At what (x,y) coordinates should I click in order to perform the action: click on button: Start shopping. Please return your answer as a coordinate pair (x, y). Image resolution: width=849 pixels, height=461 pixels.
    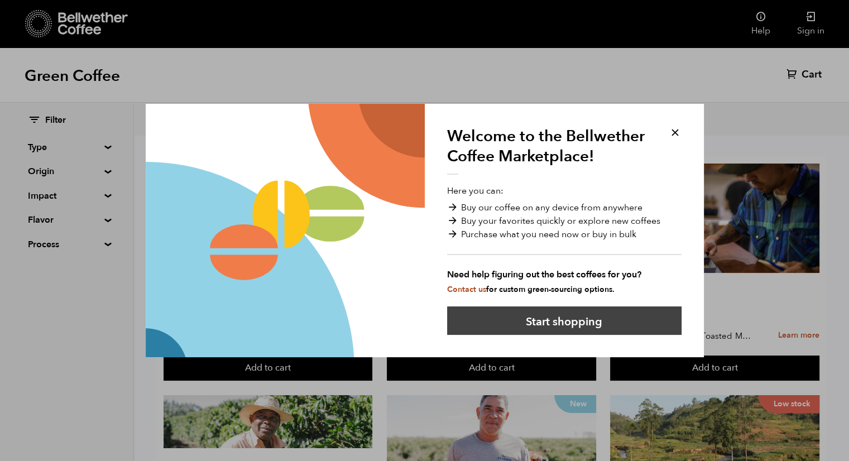
    Looking at the image, I should click on (564, 320).